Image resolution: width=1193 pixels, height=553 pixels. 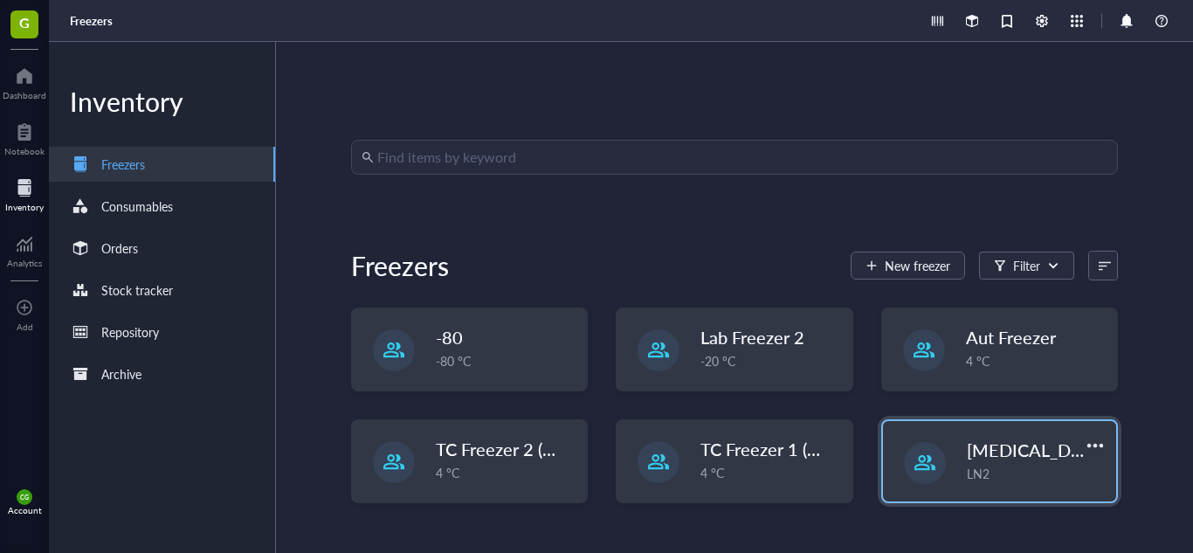 What do you see at coordinates (1037, 473) in the screenshot?
I see `div: LN2` at bounding box center [1037, 473].